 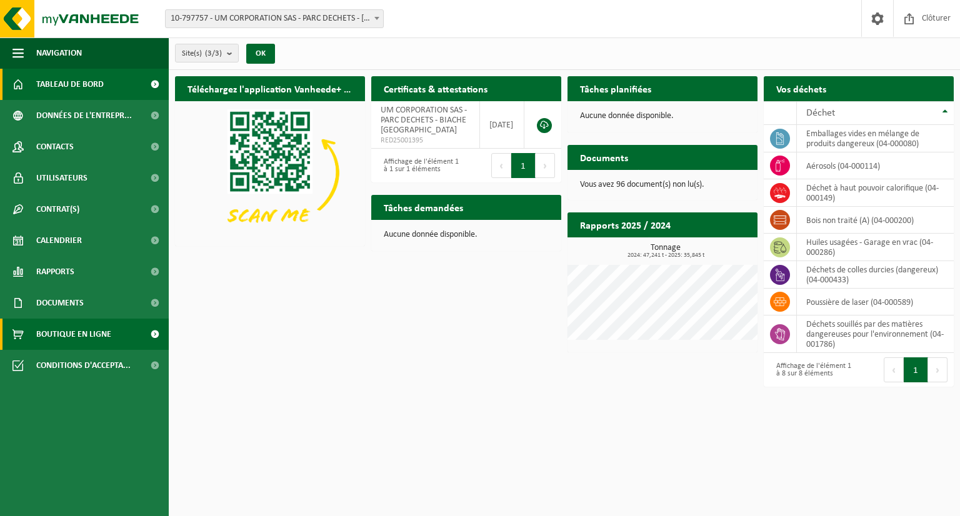 What do you see at coordinates (820, 113) in the screenshot?
I see `span: Déchet` at bounding box center [820, 113].